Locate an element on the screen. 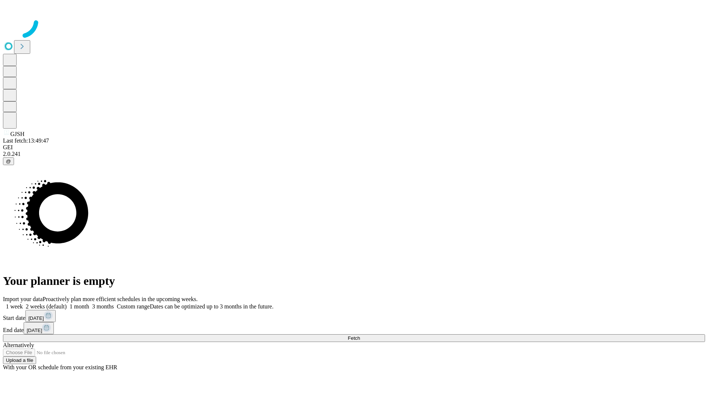 The height and width of the screenshot is (398, 708). div: GEI is located at coordinates (354, 147).